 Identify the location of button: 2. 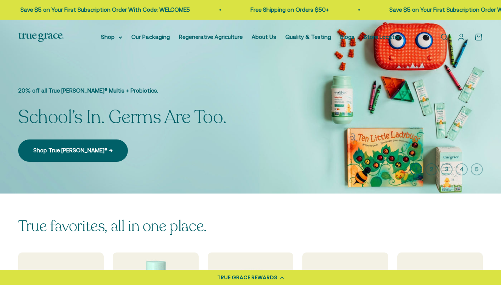
(431, 170).